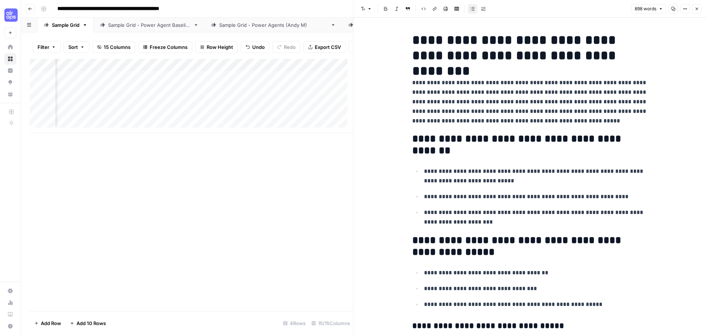  What do you see at coordinates (286, 47) in the screenshot?
I see `button: Redo` at bounding box center [286, 47].